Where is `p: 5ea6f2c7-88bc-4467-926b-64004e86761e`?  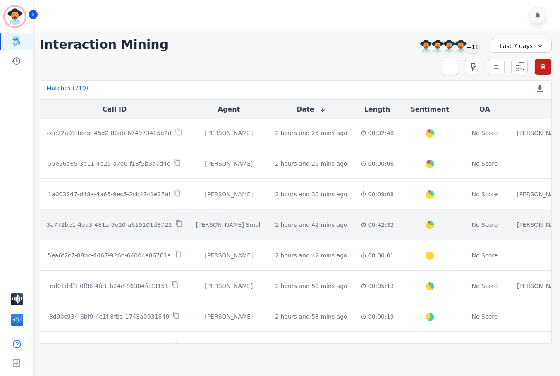
p: 5ea6f2c7-88bc-4467-926b-64004e86761e is located at coordinates (109, 255).